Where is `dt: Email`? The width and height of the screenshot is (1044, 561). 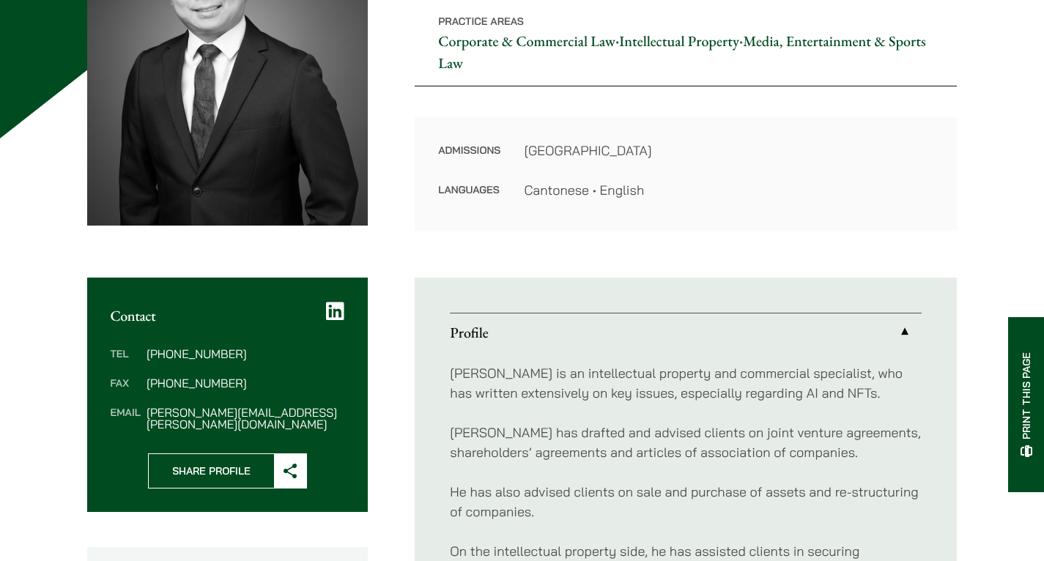 dt: Email is located at coordinates (125, 418).